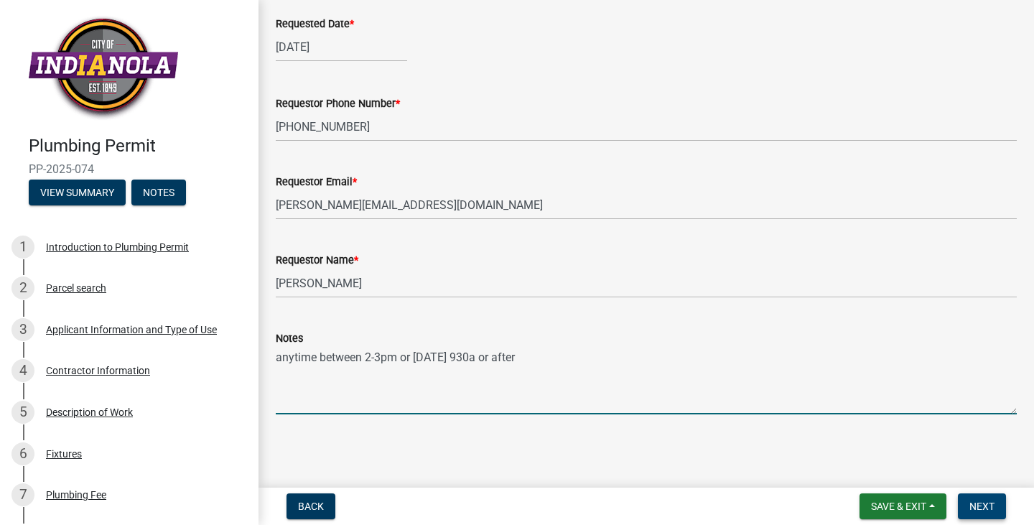 The width and height of the screenshot is (1034, 525). I want to click on wm-modal-confirm: Notes, so click(159, 193).